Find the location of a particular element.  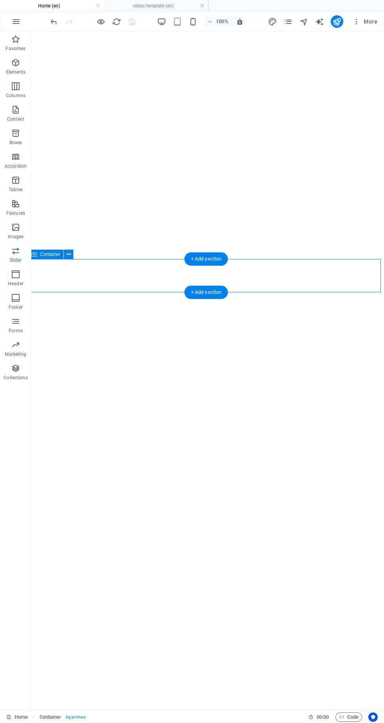

i: Pages (Ctrl+Alt+S) is located at coordinates (288, 22).